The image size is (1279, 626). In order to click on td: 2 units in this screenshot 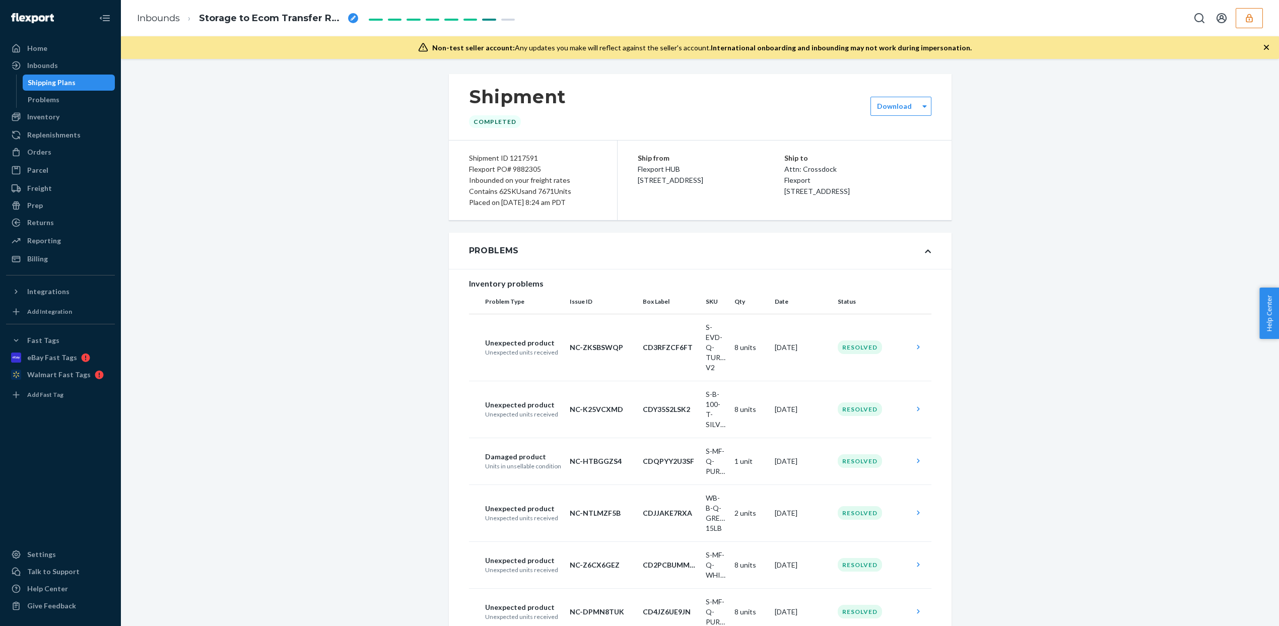, I will do `click(751, 513)`.